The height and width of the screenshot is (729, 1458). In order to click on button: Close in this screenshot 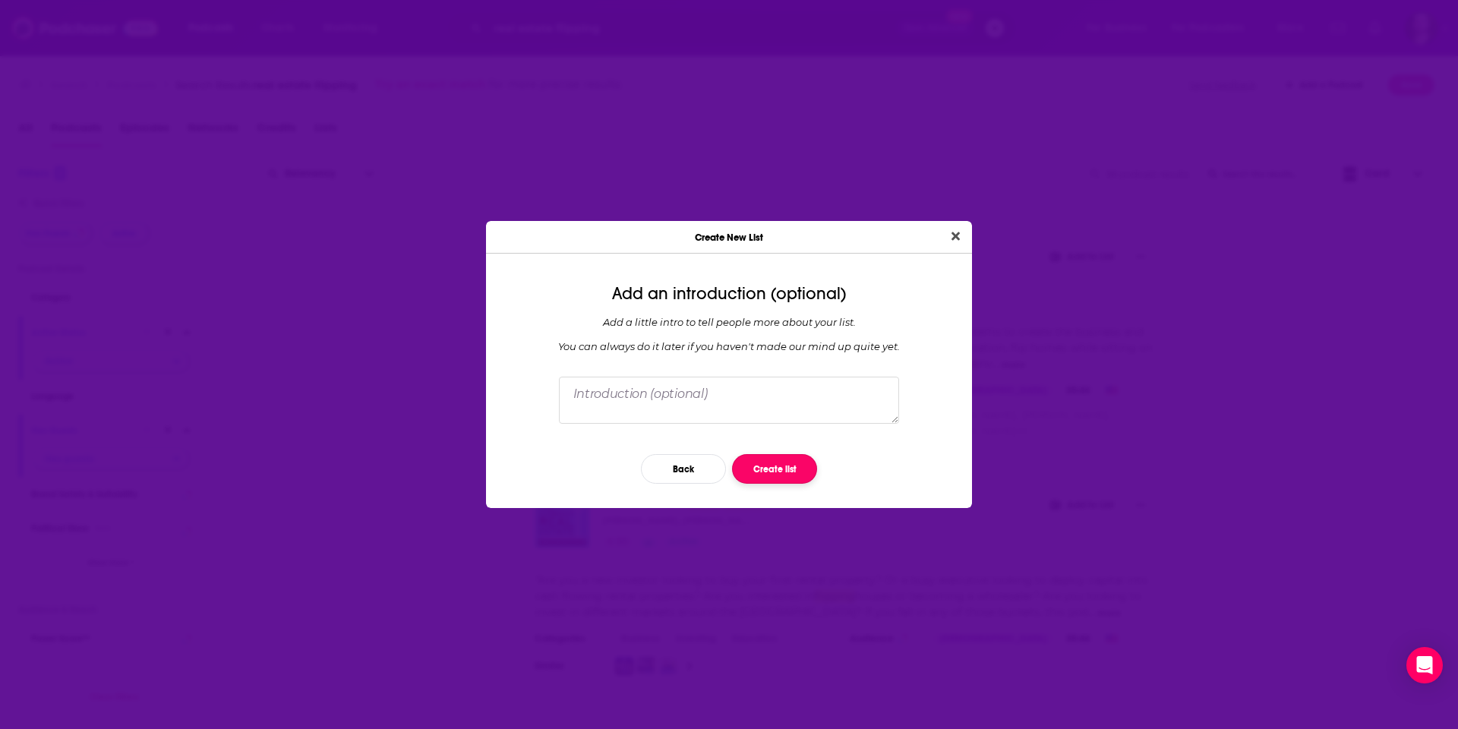, I will do `click(955, 236)`.